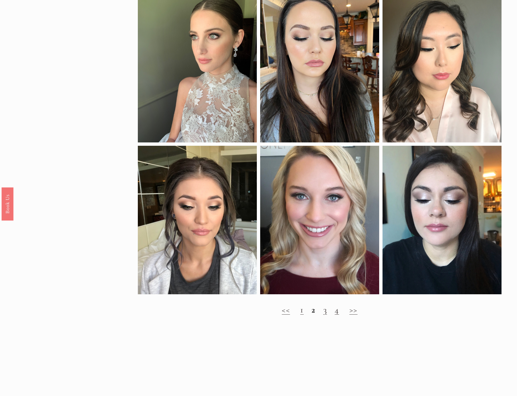  Describe the element at coordinates (325, 309) in the screenshot. I see `a: 3` at that location.